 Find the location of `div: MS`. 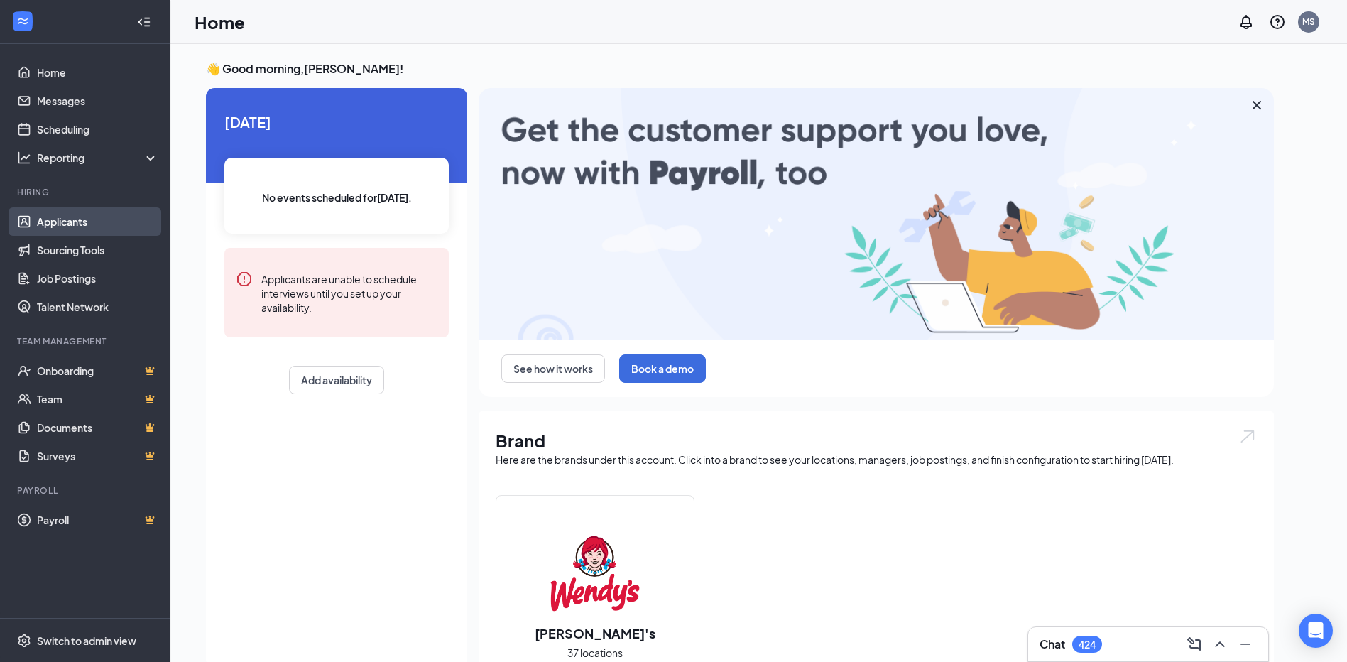

div: MS is located at coordinates (1309, 21).